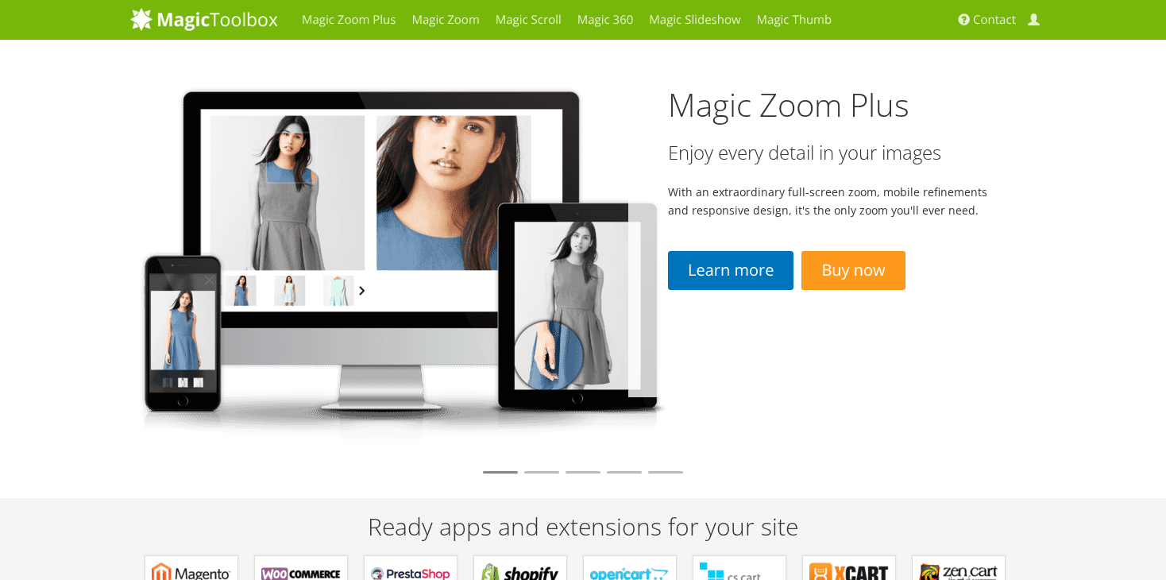 Image resolution: width=1166 pixels, height=580 pixels. What do you see at coordinates (788, 104) in the screenshot?
I see `a: Magic Zoom Plus` at bounding box center [788, 104].